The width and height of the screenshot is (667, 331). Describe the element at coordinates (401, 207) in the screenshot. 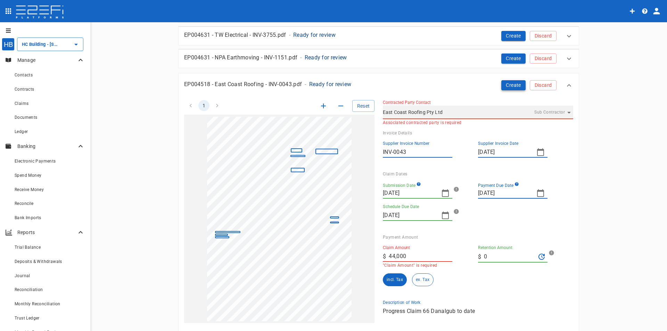

I see `label: Schedule Due Date` at that location.